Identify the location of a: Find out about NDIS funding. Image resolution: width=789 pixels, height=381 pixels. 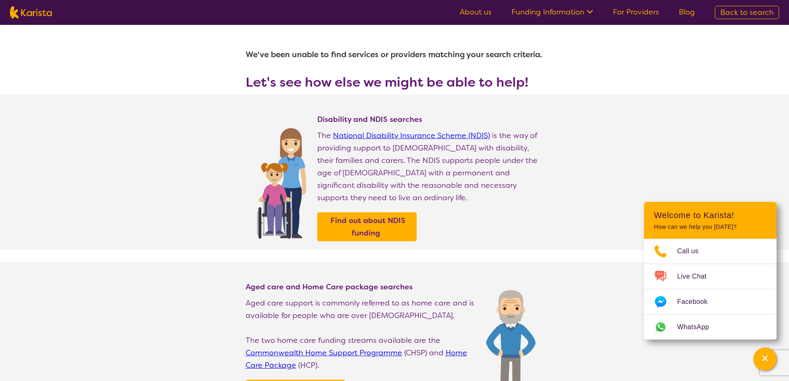
(367, 227).